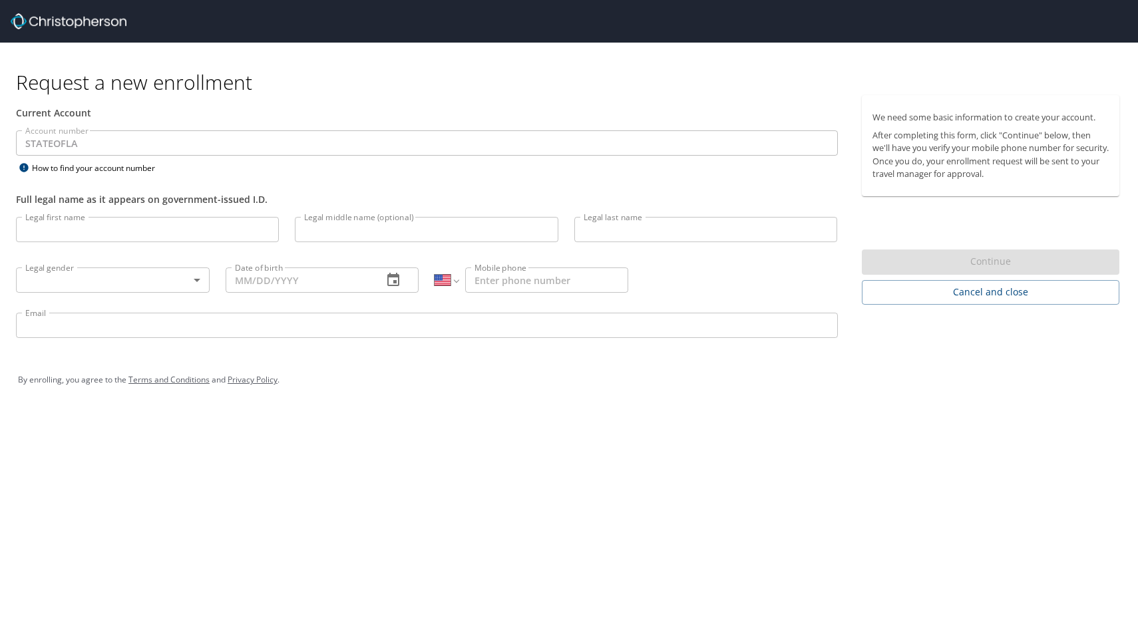 The image size is (1138, 630). I want to click on div: Full legal name as it appears on government-issued I.D., so click(427, 199).